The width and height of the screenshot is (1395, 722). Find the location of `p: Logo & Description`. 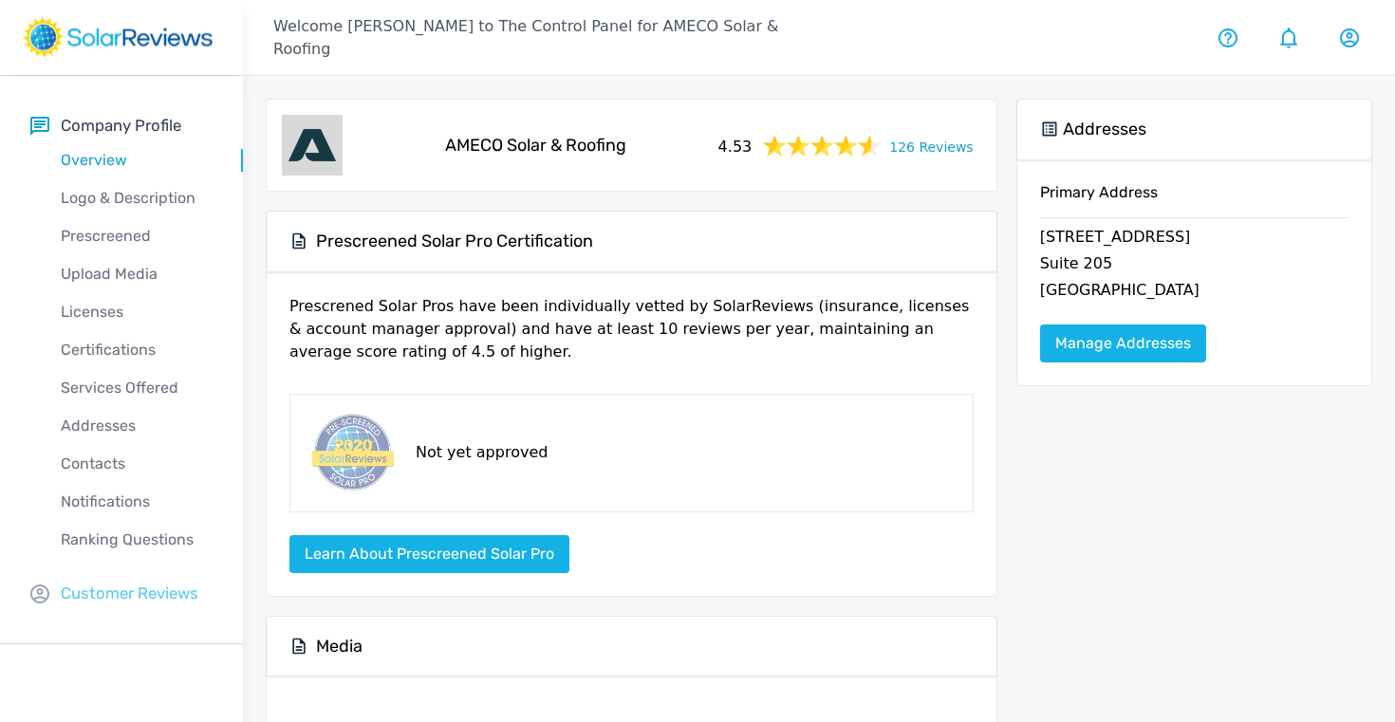

p: Logo & Description is located at coordinates (137, 198).